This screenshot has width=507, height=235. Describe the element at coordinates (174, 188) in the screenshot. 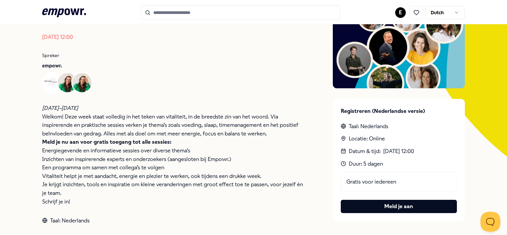

I see `p: Je krijgt inzichten, tools en inspiratie om kleine veranderingen met groot effect toe te passen, ...` at that location.